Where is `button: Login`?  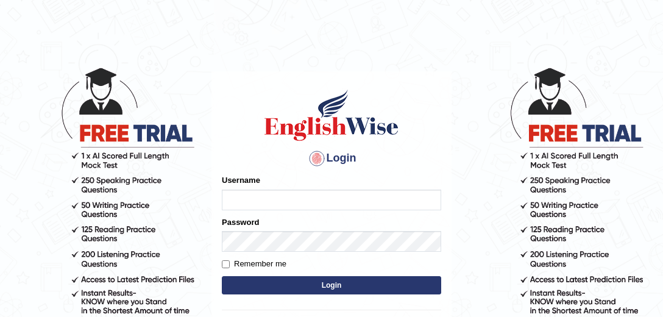 button: Login is located at coordinates (331, 285).